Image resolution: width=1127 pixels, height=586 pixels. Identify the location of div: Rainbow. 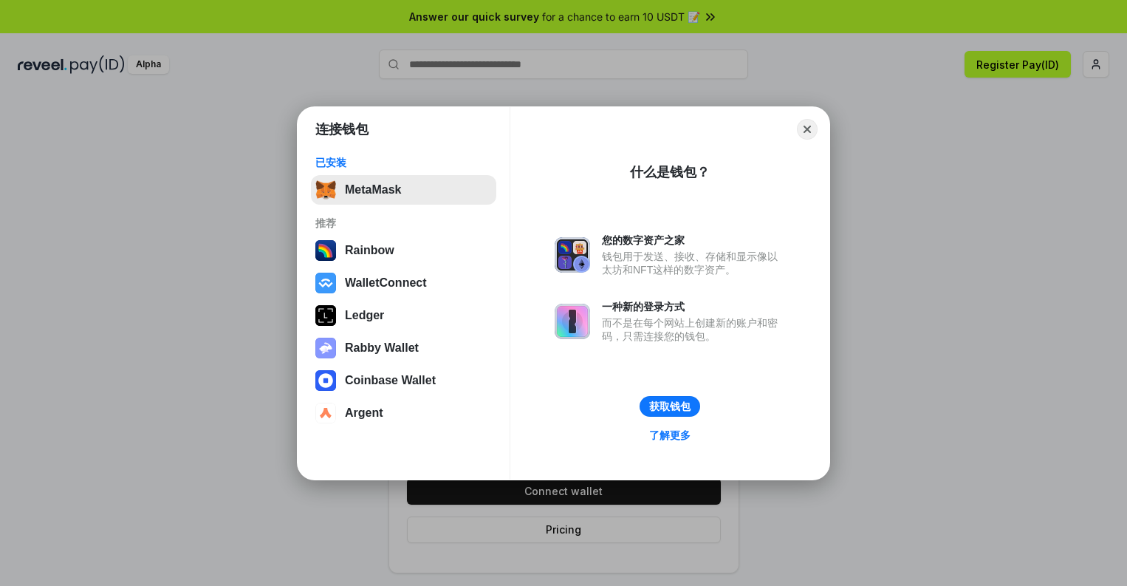
(369, 250).